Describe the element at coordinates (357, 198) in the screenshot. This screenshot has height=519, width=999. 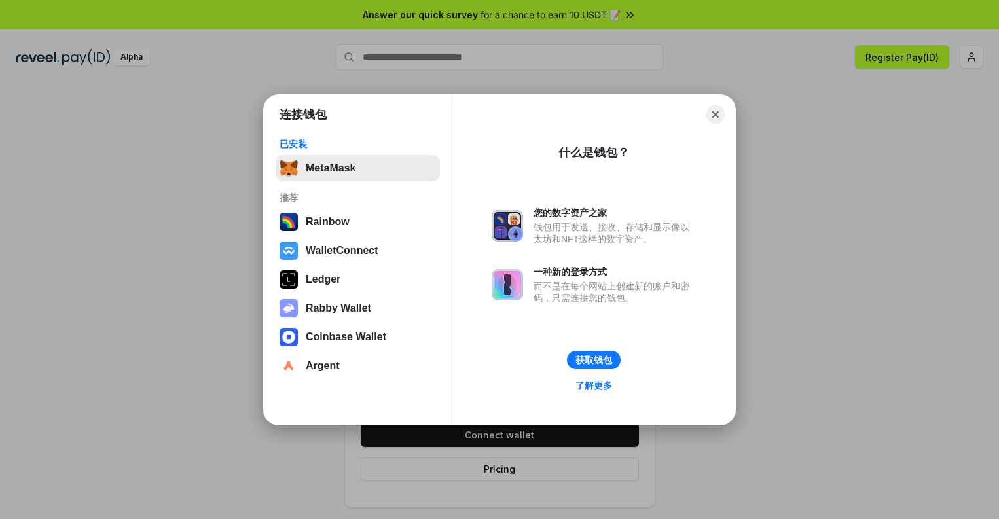
I see `div: 推荐` at that location.